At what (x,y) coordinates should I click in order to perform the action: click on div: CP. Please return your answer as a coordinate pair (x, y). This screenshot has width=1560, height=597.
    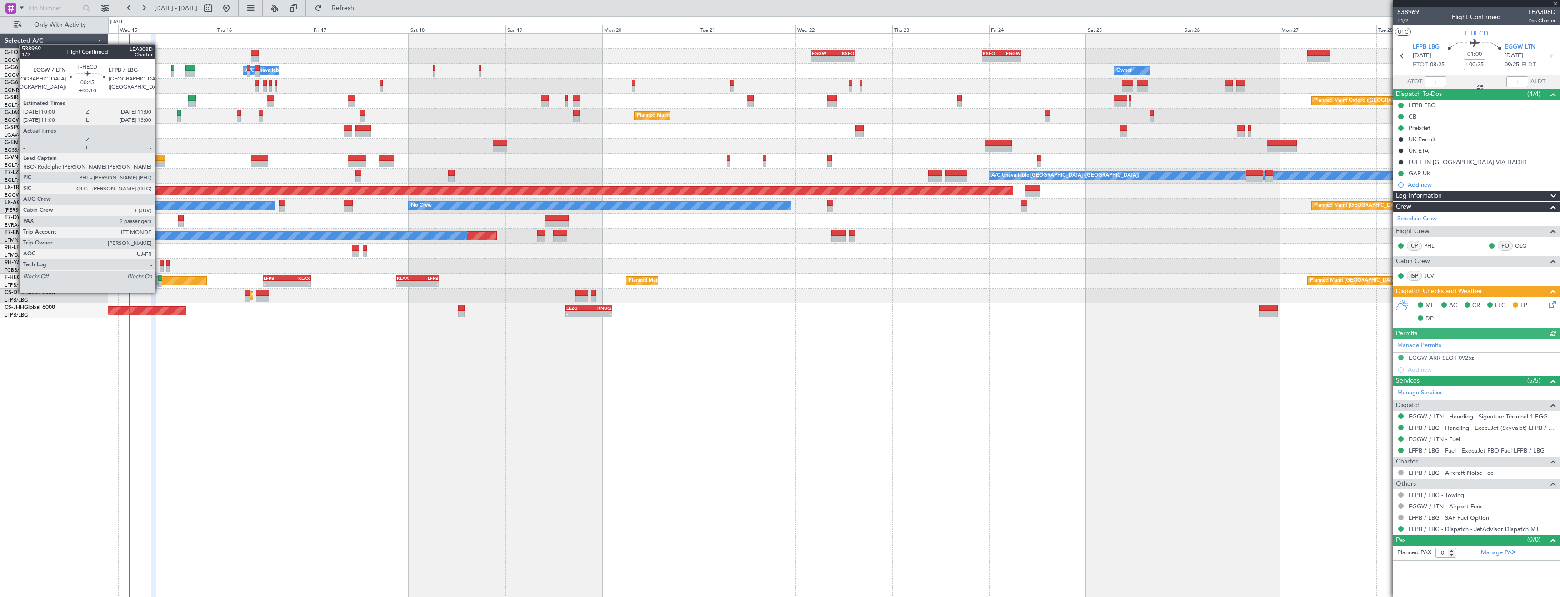
    Looking at the image, I should click on (1414, 246).